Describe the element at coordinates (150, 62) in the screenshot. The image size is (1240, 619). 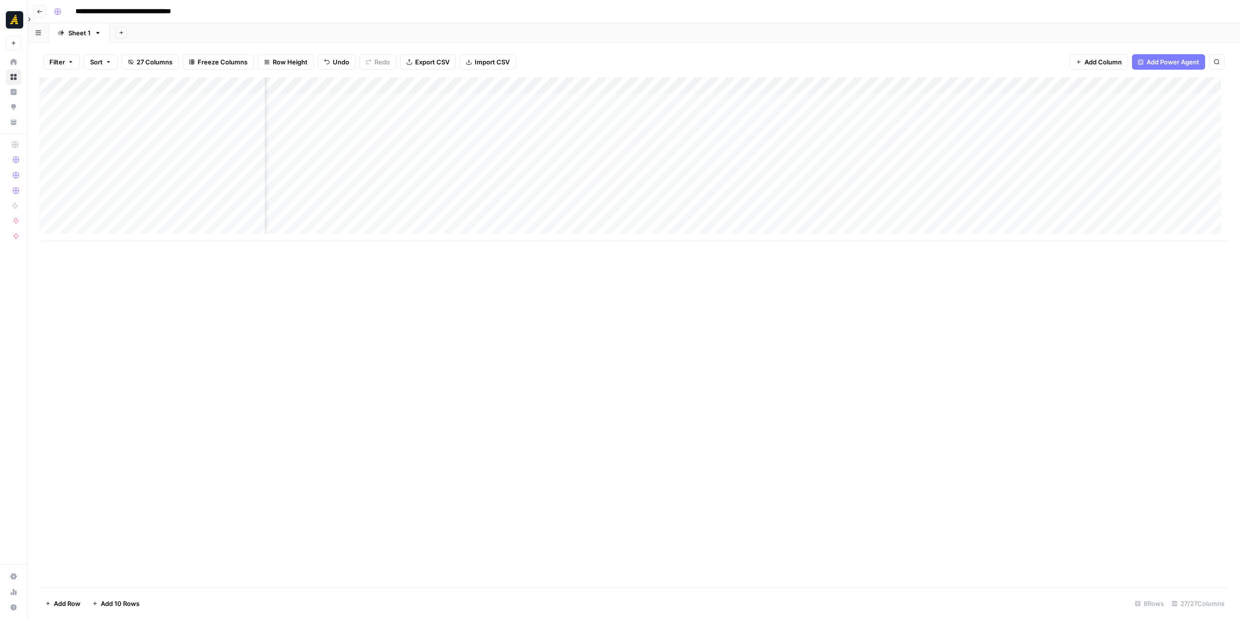
I see `button: 27 Columns` at that location.